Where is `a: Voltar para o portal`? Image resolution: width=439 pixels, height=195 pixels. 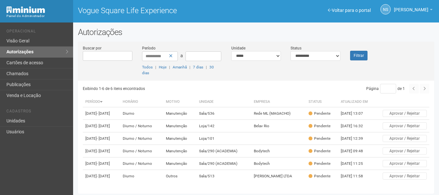
a: Voltar para o portal is located at coordinates (349, 10).